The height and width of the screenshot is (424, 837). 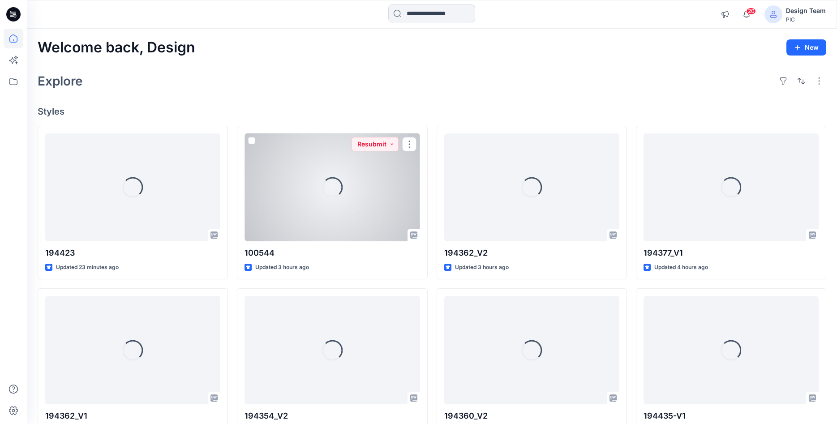 What do you see at coordinates (774, 14) in the screenshot?
I see `svg: avatar` at bounding box center [774, 14].